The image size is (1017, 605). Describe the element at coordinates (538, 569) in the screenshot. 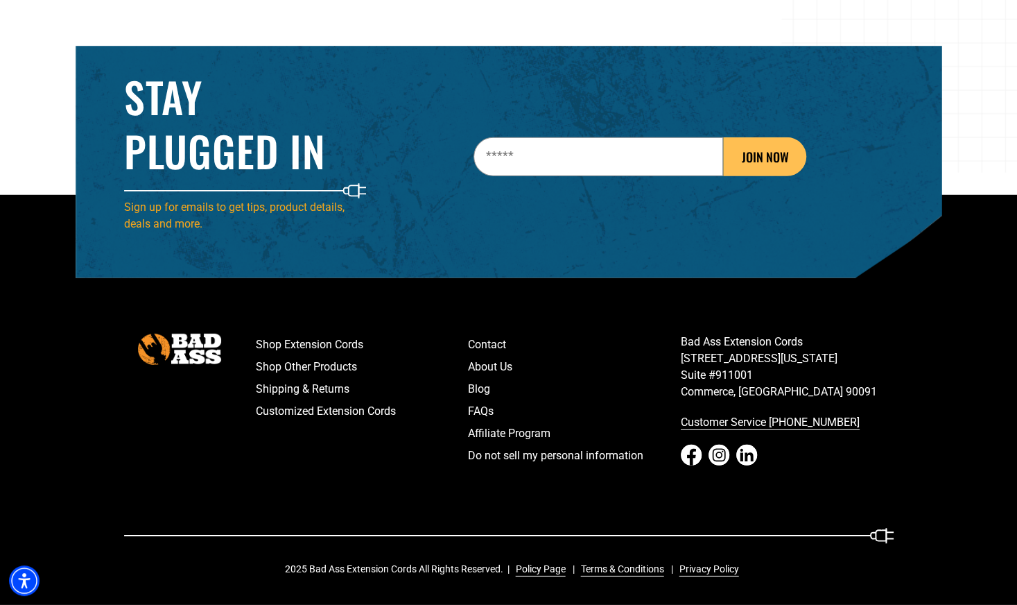

I see `a: Policy Page` at that location.